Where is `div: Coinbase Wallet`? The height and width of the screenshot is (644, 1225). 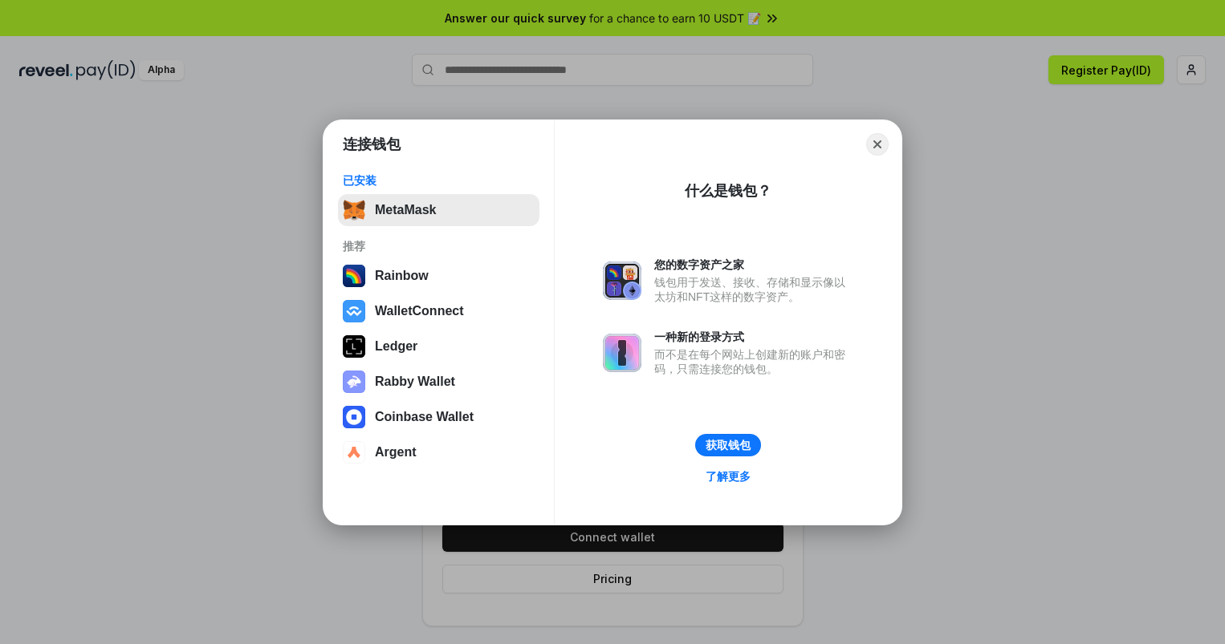 div: Coinbase Wallet is located at coordinates (424, 417).